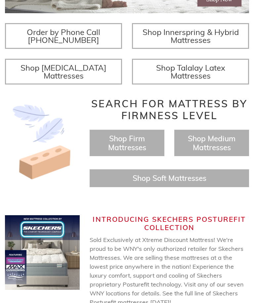  What do you see at coordinates (190, 72) in the screenshot?
I see `span: Shop Talalay Latex Mattresses` at bounding box center [190, 72].